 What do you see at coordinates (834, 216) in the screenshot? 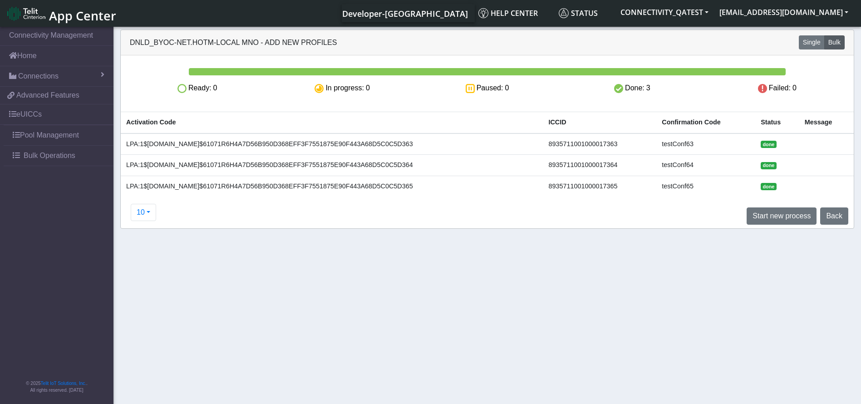
I see `button: Back` at bounding box center [834, 216].